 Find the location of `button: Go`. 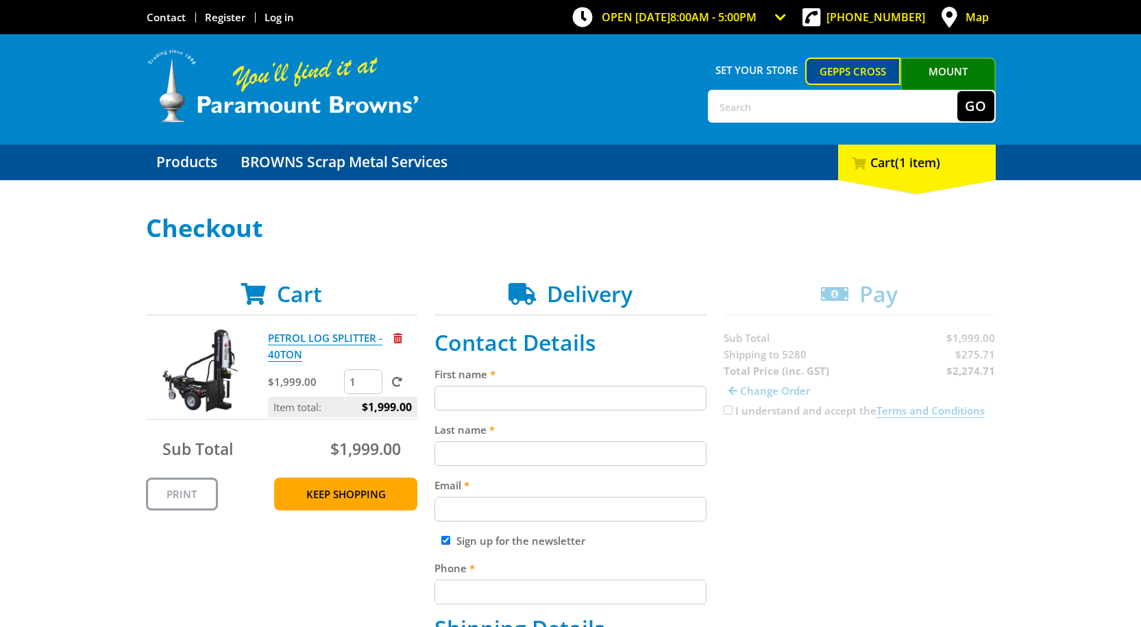

button: Go is located at coordinates (976, 106).